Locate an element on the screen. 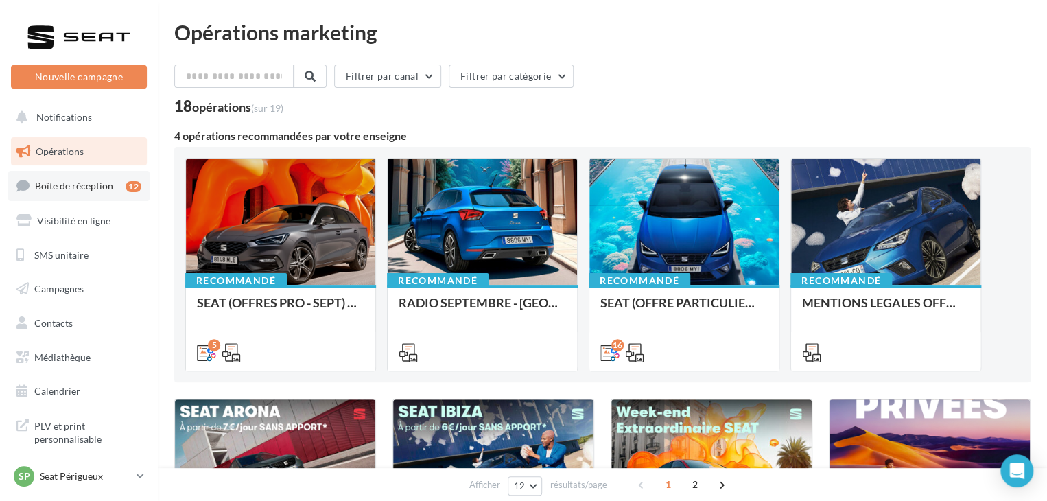 The image size is (1047, 501). a: SMS unitaire is located at coordinates (79, 255).